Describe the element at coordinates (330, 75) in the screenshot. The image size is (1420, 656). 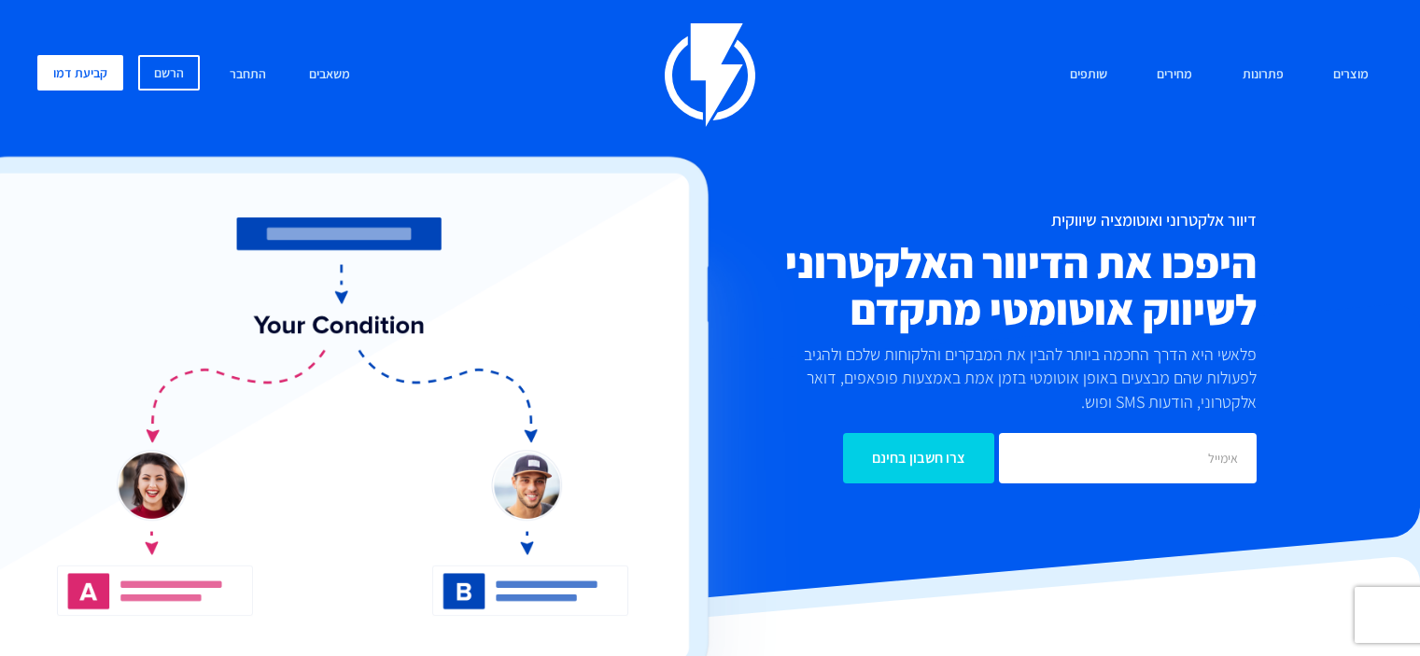
I see `a: משאבים` at that location.